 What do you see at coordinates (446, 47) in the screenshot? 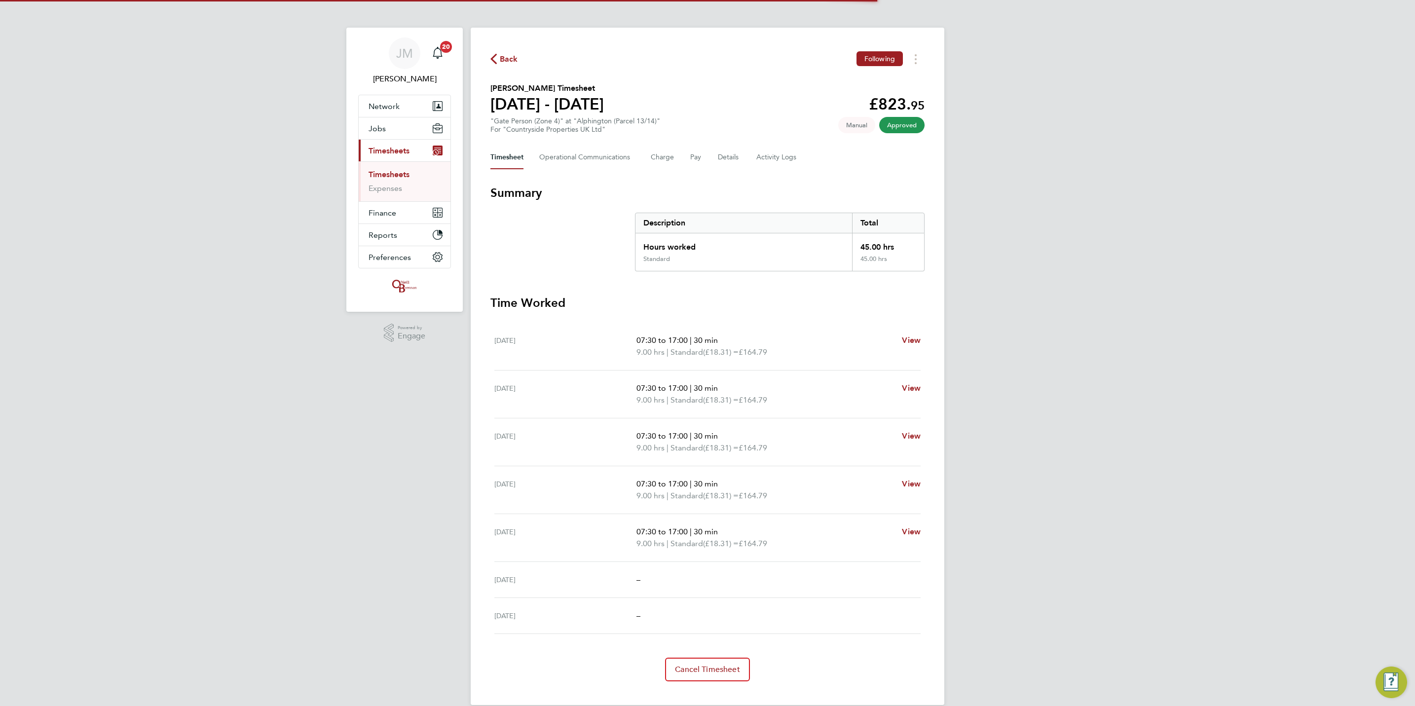
I see `span: 20` at bounding box center [446, 47].